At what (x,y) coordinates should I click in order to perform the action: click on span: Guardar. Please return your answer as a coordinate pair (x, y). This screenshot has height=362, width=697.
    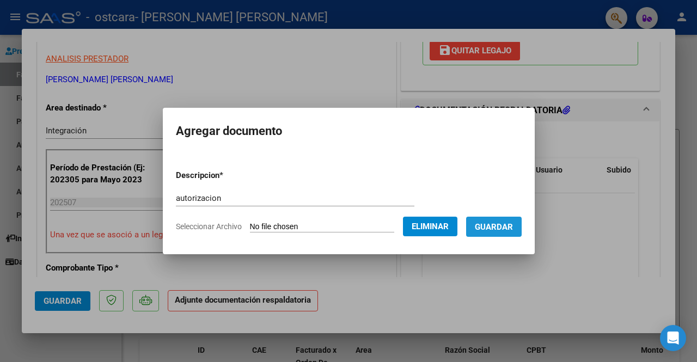
    Looking at the image, I should click on (494, 227).